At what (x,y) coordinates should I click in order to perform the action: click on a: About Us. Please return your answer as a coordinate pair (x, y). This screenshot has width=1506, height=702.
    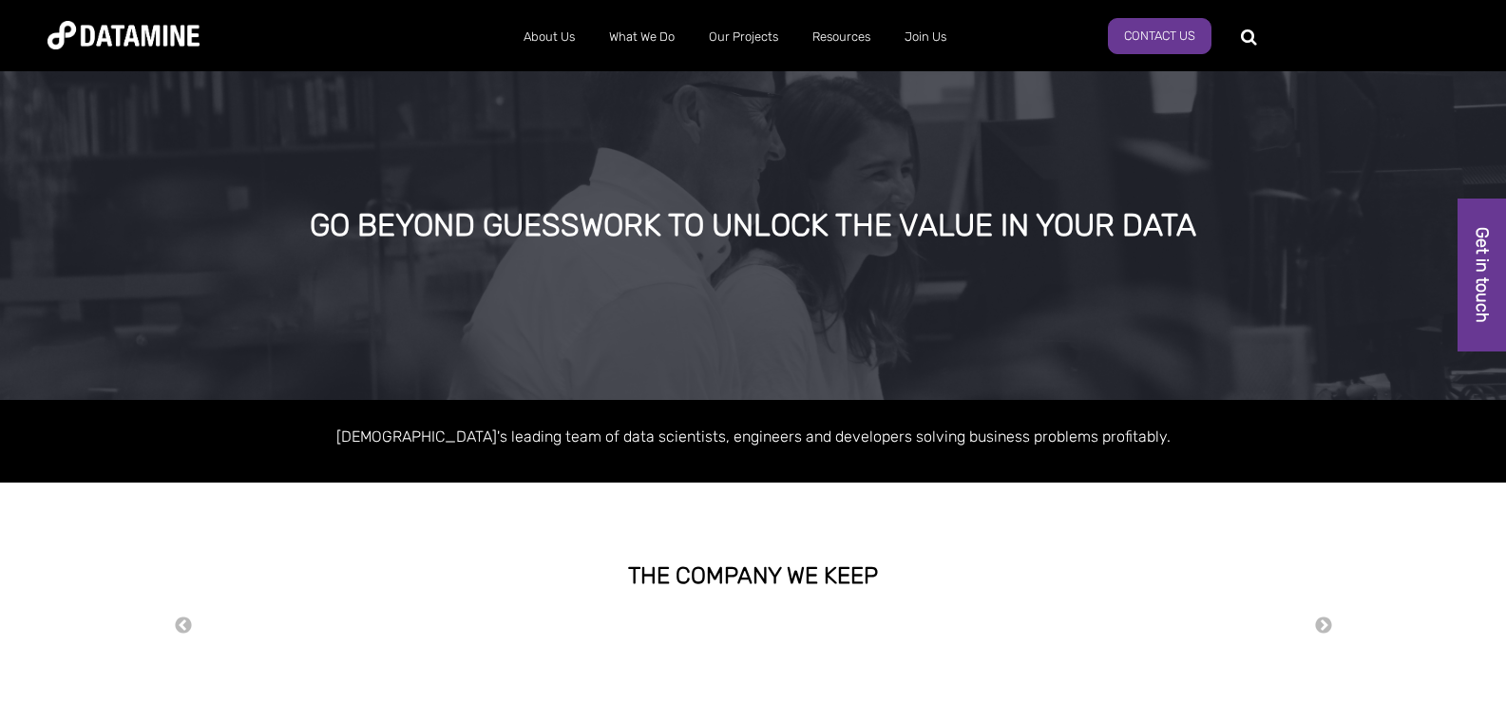
    Looking at the image, I should click on (549, 37).